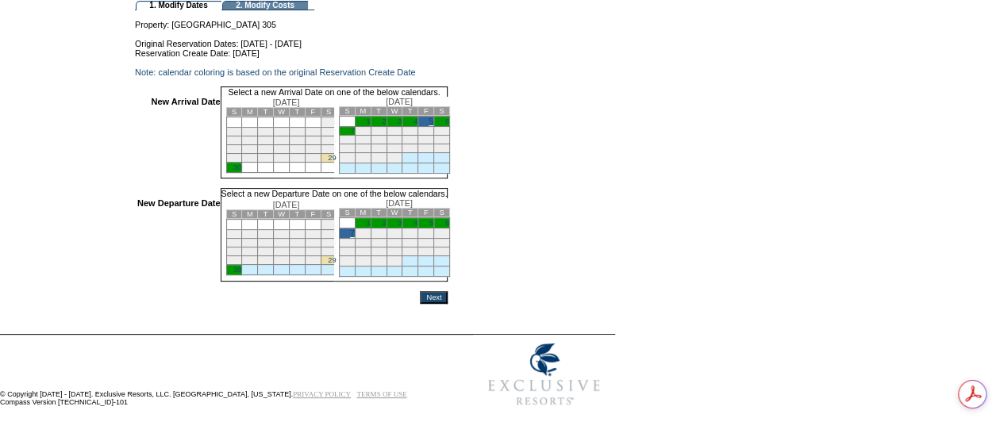 This screenshot has width=1004, height=437. Describe the element at coordinates (382, 394) in the screenshot. I see `a: TERMS OF USE` at that location.